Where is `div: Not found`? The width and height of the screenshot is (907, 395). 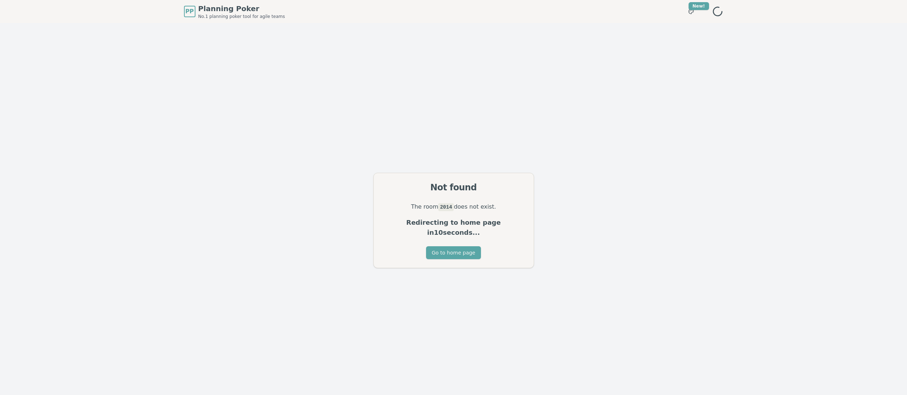 div: Not found is located at coordinates (454, 188).